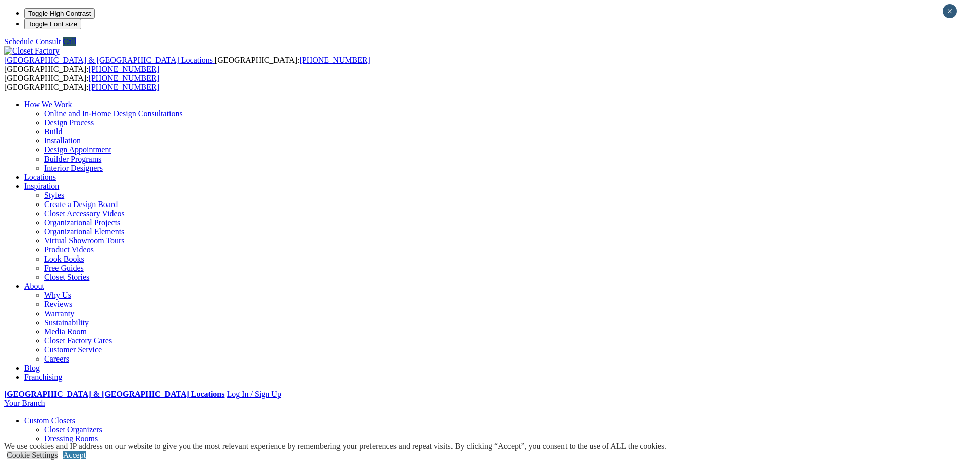 This screenshot has width=961, height=460. I want to click on a: Closet Stories, so click(67, 277).